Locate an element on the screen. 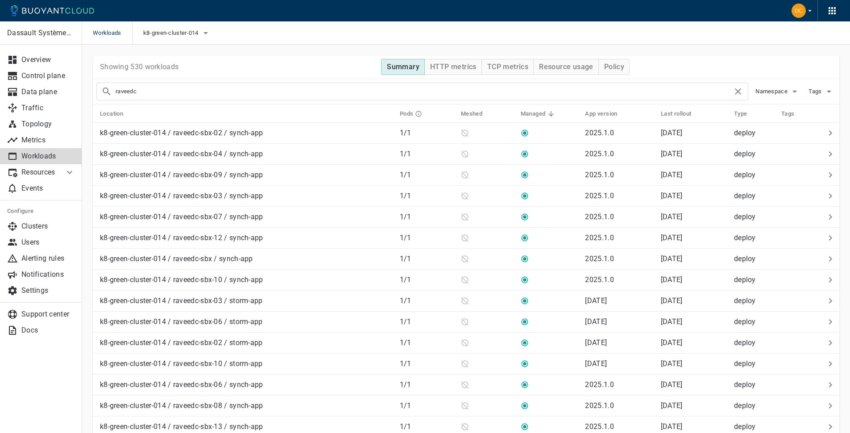 Image resolution: width=850 pixels, height=433 pixels. span: Meshed is located at coordinates (477, 114).